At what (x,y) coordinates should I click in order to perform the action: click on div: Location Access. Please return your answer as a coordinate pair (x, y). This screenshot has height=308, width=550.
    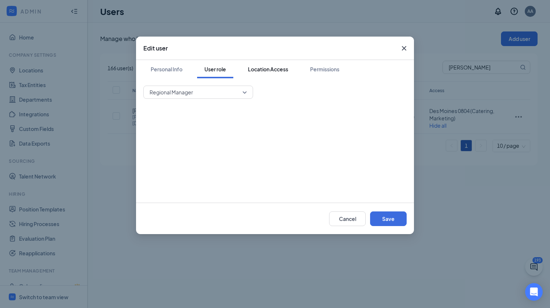
    Looking at the image, I should click on (268, 69).